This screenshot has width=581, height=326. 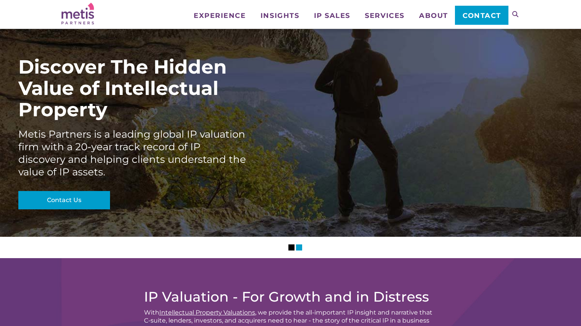 I want to click on li: Slider Page 1, so click(x=291, y=248).